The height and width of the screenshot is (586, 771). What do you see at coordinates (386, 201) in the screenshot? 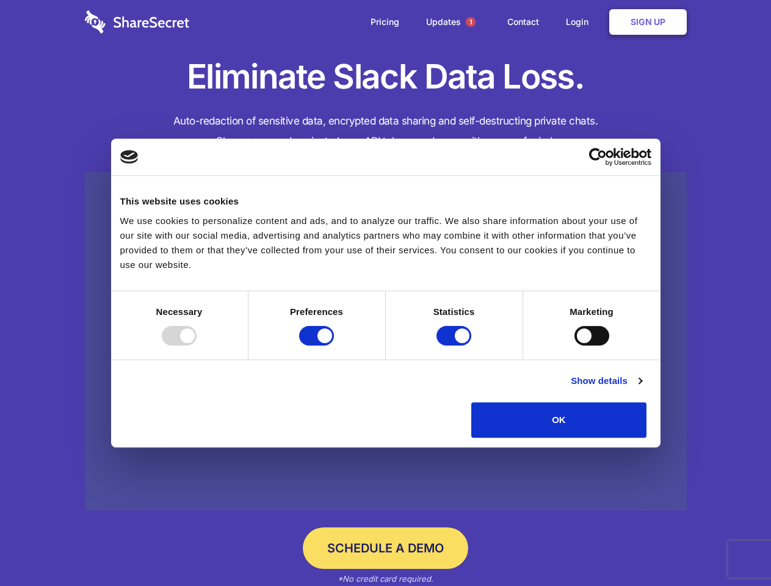
I see `div: This website uses cookies` at bounding box center [386, 201].